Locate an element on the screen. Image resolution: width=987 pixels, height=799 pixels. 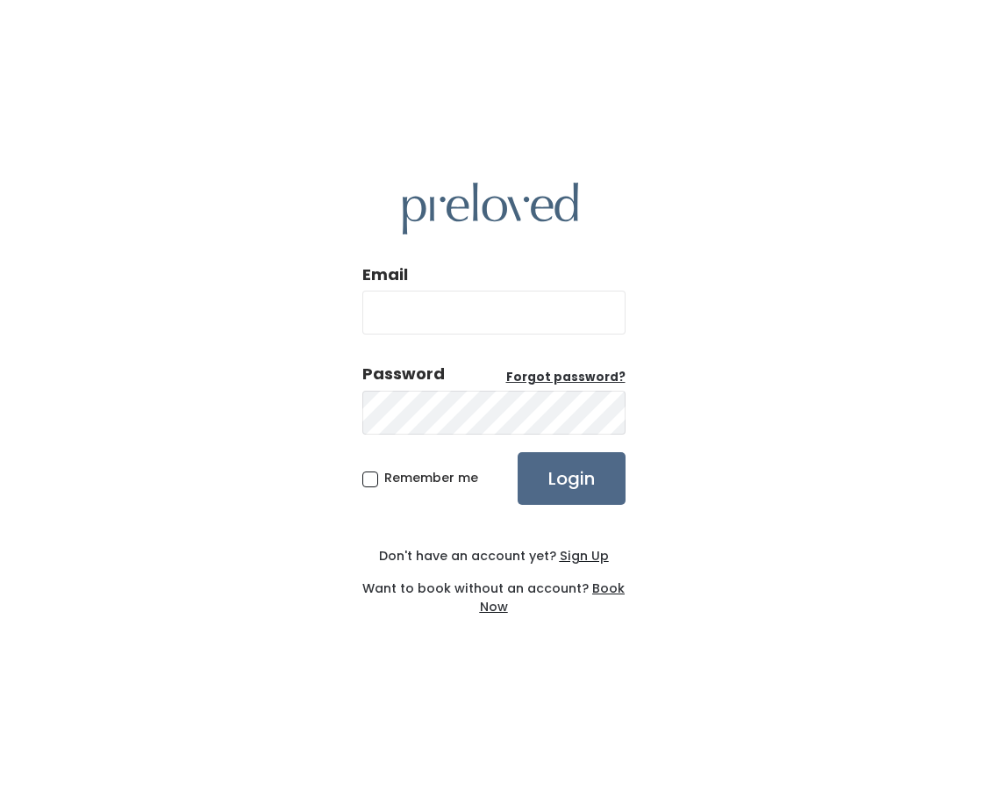
div: Want to book without an account? is located at coordinates (494, 591).